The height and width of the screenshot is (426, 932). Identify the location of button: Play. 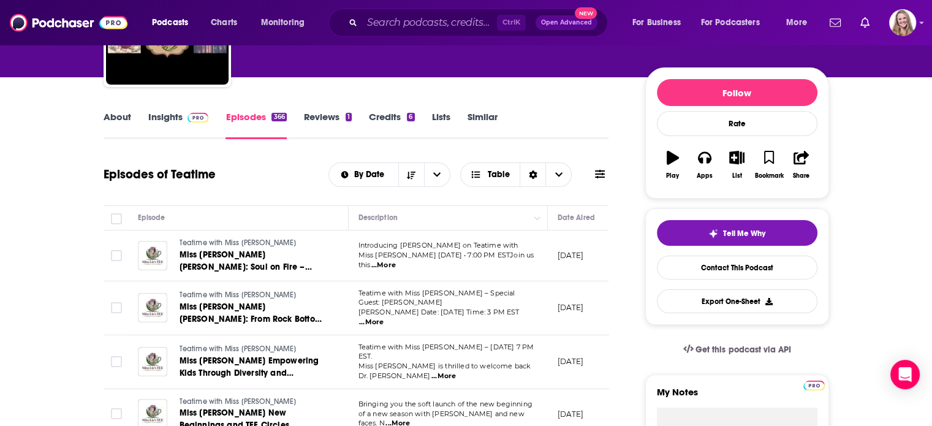
(673, 165).